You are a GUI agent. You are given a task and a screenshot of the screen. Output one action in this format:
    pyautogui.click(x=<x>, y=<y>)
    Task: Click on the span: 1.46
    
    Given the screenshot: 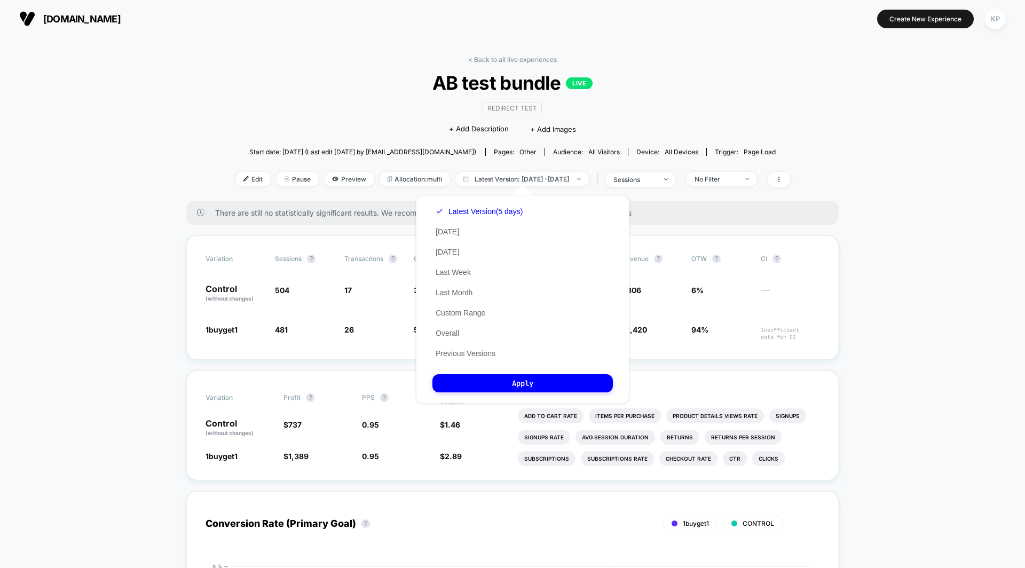 What is the action you would take?
    pyautogui.click(x=452, y=425)
    